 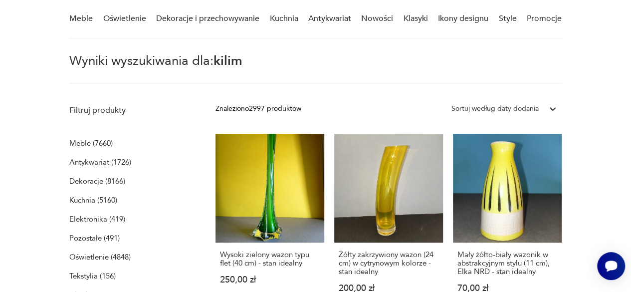 What do you see at coordinates (100, 162) in the screenshot?
I see `a: Antykwariat (1726)` at bounding box center [100, 162].